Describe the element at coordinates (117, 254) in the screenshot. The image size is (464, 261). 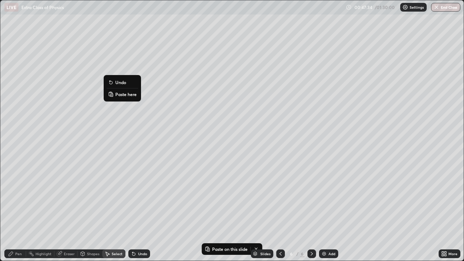
I see `div: Select` at that location.